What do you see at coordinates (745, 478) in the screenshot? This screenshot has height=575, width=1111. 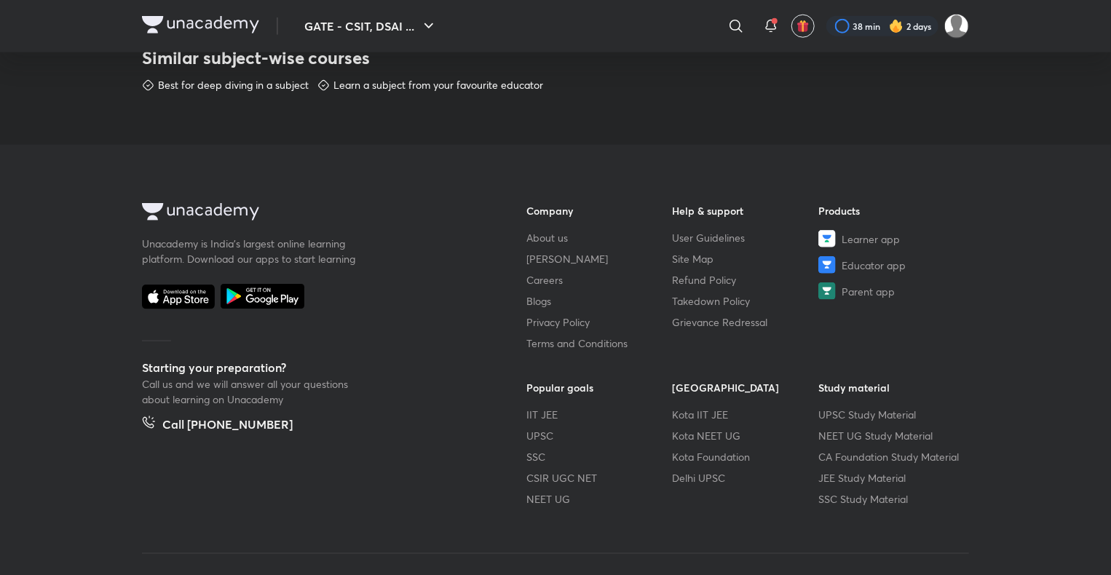 I see `a: Delhi UPSC` at bounding box center [745, 478].